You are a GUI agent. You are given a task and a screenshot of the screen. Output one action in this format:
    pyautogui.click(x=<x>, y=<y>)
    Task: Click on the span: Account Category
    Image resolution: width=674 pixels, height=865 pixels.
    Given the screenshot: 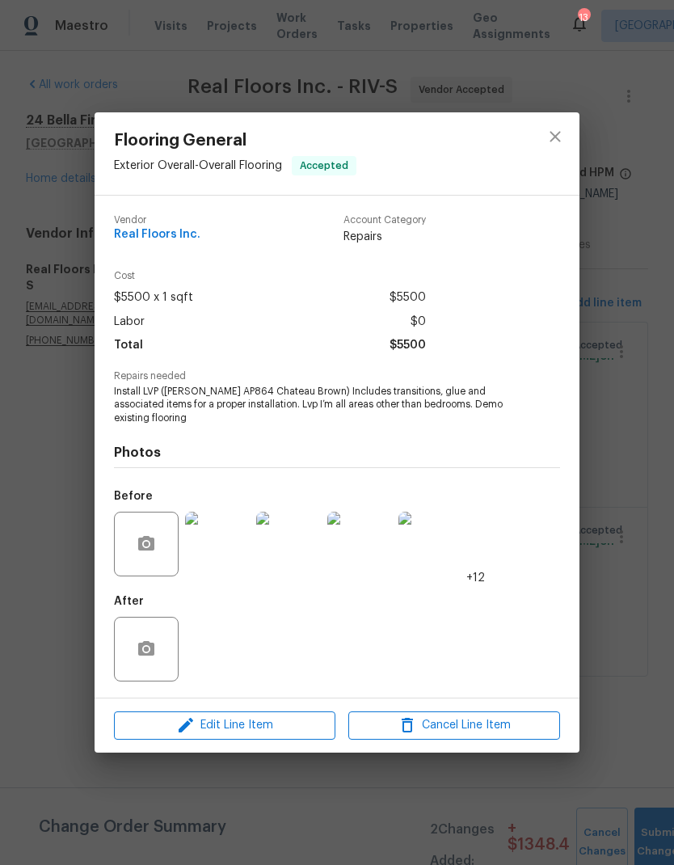 What is the action you would take?
    pyautogui.click(x=385, y=220)
    